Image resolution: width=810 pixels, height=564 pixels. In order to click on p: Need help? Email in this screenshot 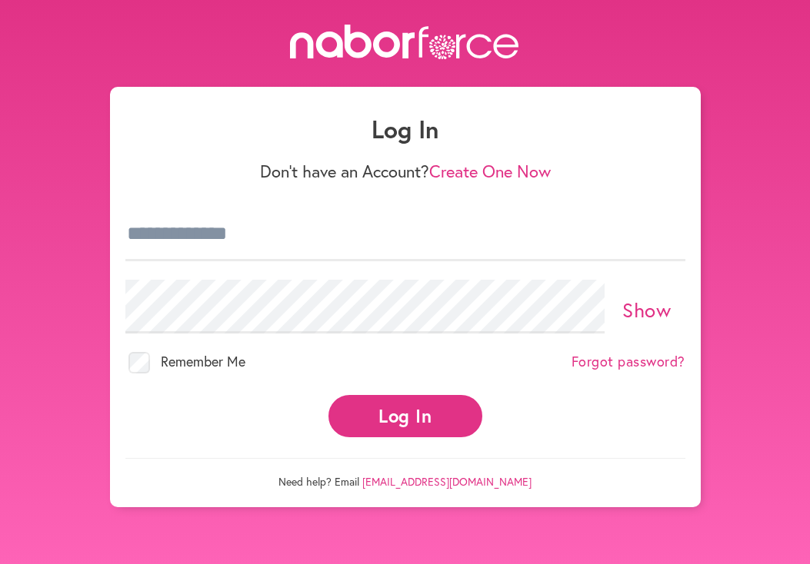, I will do `click(405, 474)`.